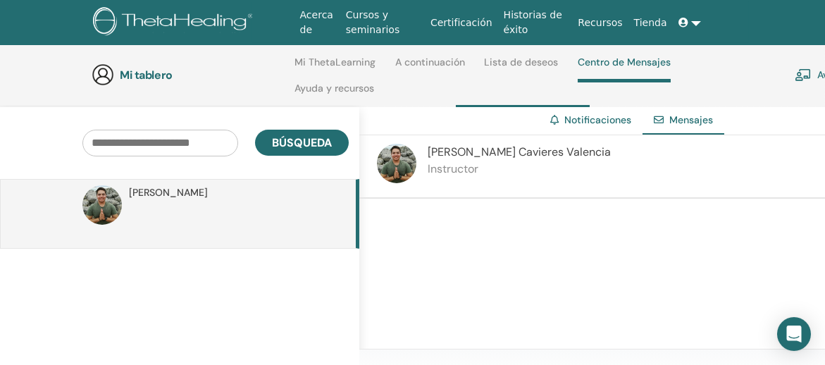 This screenshot has height=365, width=825. I want to click on button: Búsqueda, so click(301, 142).